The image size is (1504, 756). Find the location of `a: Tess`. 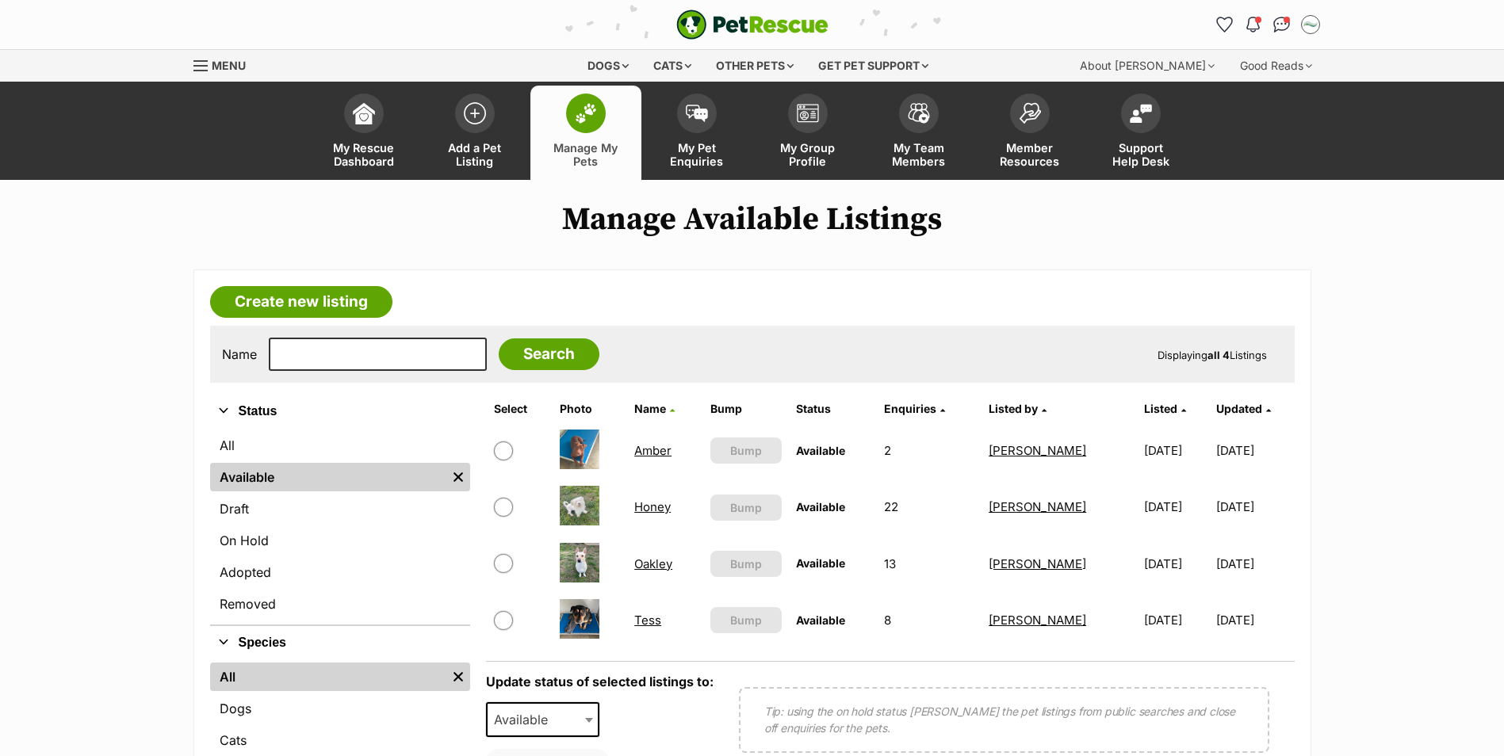

a: Tess is located at coordinates (648, 620).